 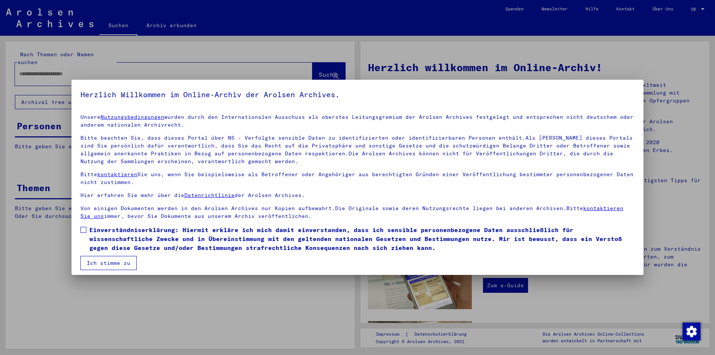 I want to click on img: Zustimmung ändern, so click(x=692, y=332).